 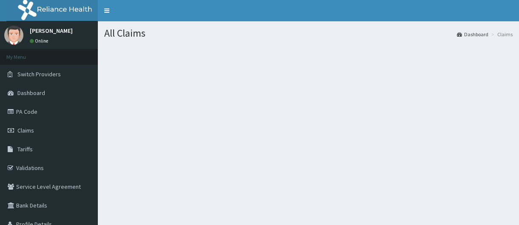 What do you see at coordinates (39, 74) in the screenshot?
I see `span: Switch Providers` at bounding box center [39, 74].